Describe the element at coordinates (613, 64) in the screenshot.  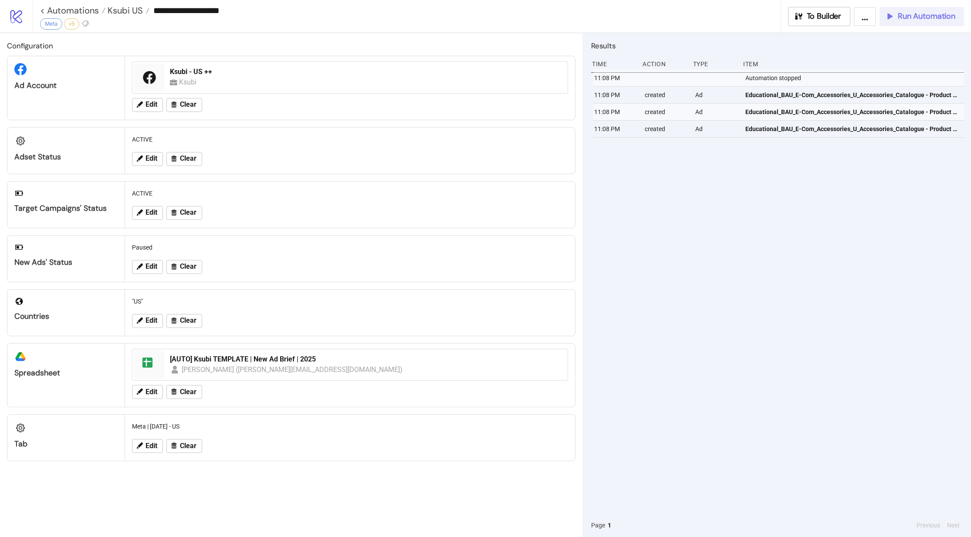
I see `div: Time` at that location.